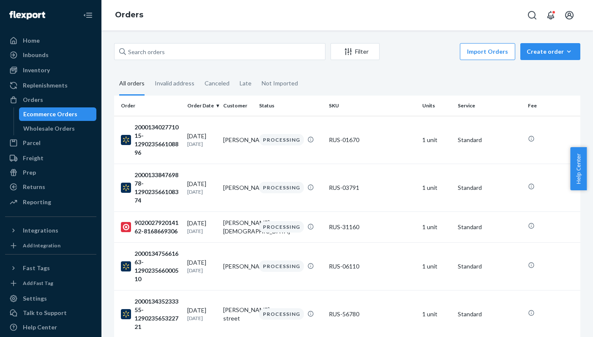  What do you see at coordinates (51, 268) in the screenshot?
I see `button: Fast Tags` at bounding box center [51, 268].